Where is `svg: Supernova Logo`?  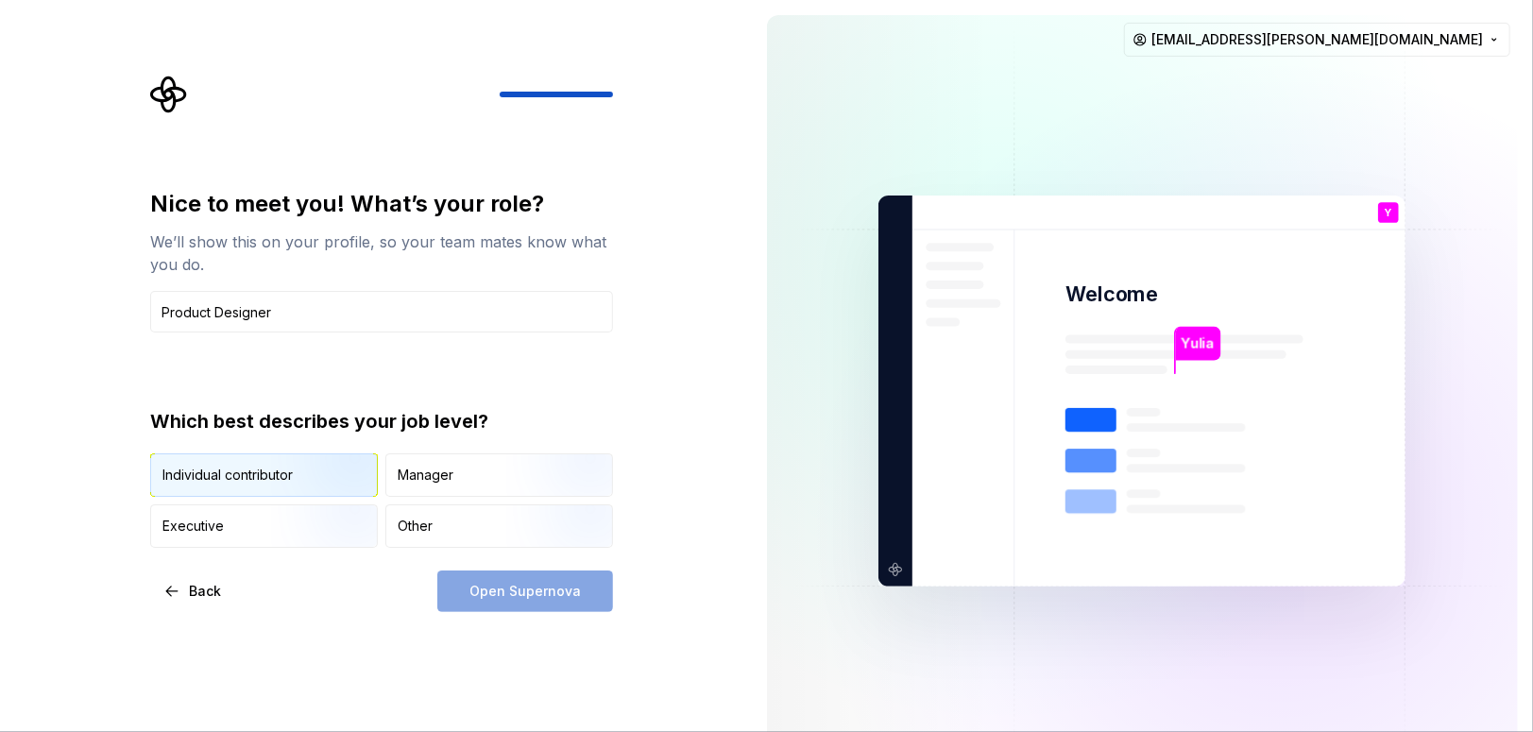
svg: Supernova Logo is located at coordinates (169, 94).